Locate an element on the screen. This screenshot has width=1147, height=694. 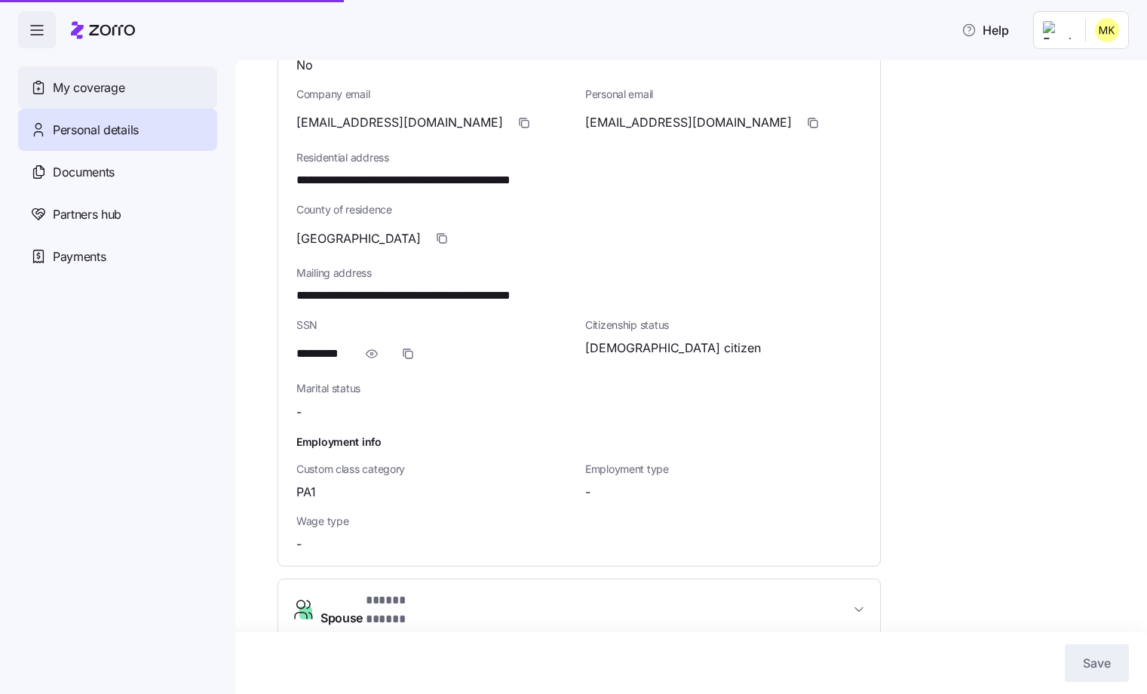
span: My coverage is located at coordinates (88, 87).